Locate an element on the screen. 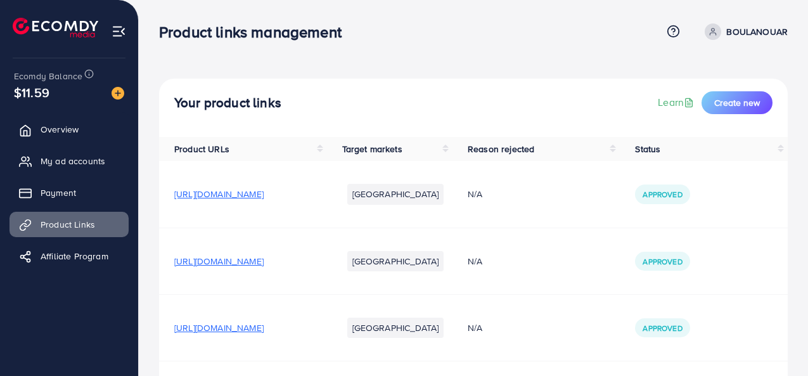 The height and width of the screenshot is (376, 808). span: Overview is located at coordinates (60, 129).